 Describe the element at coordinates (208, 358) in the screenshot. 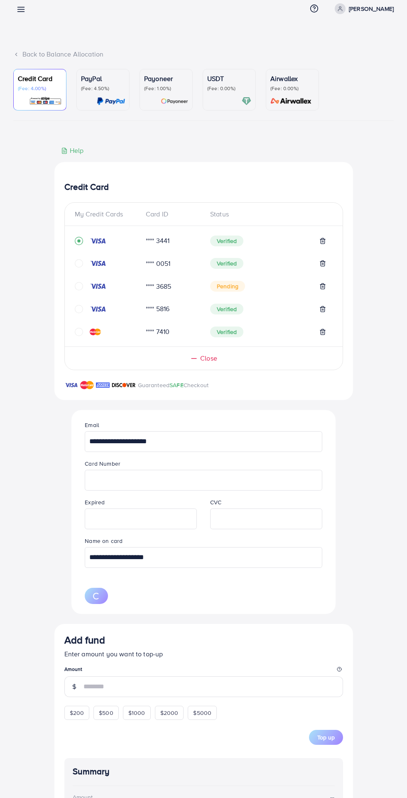

I see `span: Close` at that location.